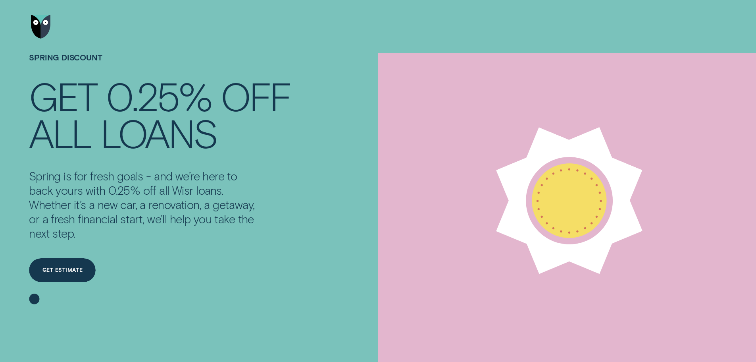  What do you see at coordinates (63, 95) in the screenshot?
I see `div: Get` at bounding box center [63, 95].